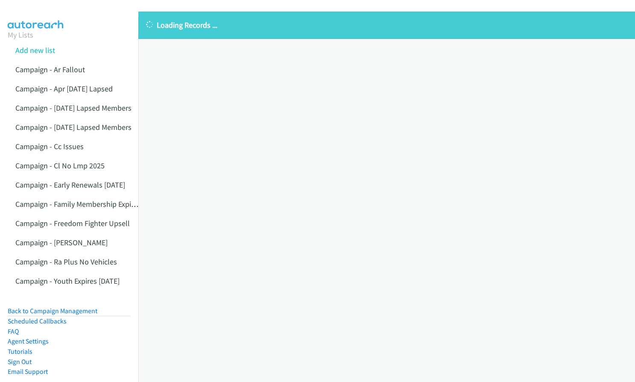 This screenshot has height=382, width=635. Describe the element at coordinates (28, 341) in the screenshot. I see `a: Agent Settings` at that location.